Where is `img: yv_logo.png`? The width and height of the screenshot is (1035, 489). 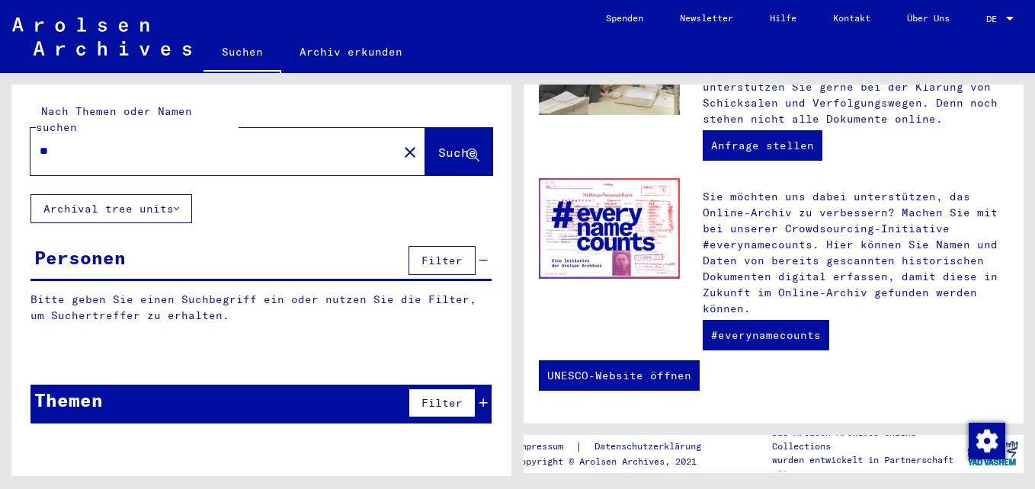 img: yv_logo.png is located at coordinates (992, 453).